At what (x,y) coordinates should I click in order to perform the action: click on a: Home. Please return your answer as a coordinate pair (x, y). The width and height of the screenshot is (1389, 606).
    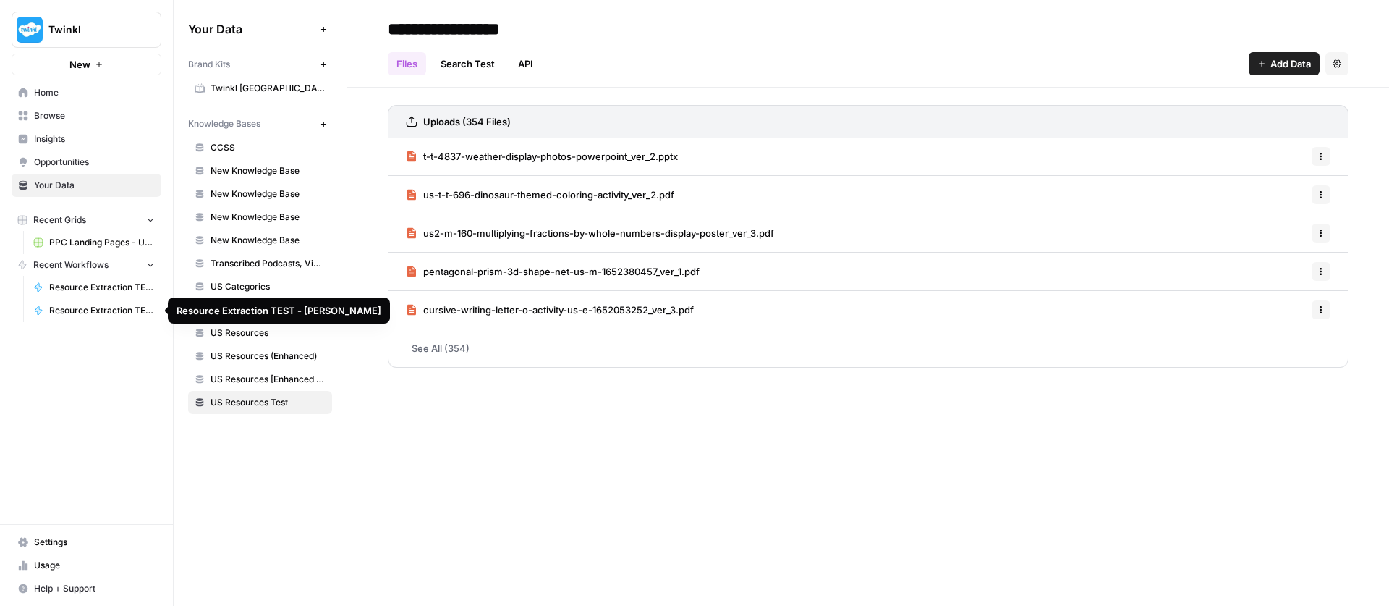
    Looking at the image, I should click on (86, 93).